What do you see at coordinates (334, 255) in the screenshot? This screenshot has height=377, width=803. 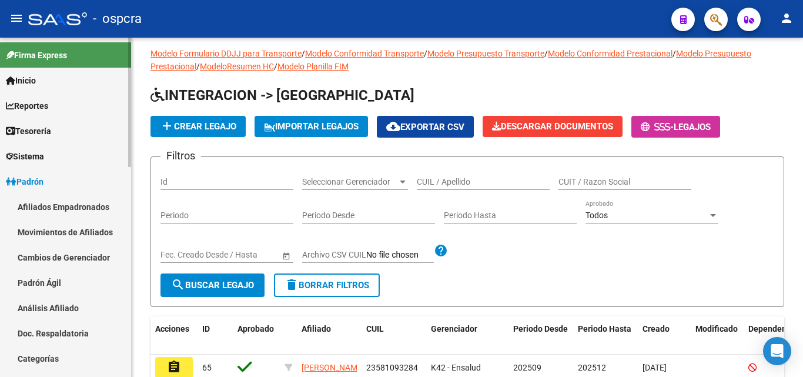 I see `span: Archivo CSV CUIL` at bounding box center [334, 255].